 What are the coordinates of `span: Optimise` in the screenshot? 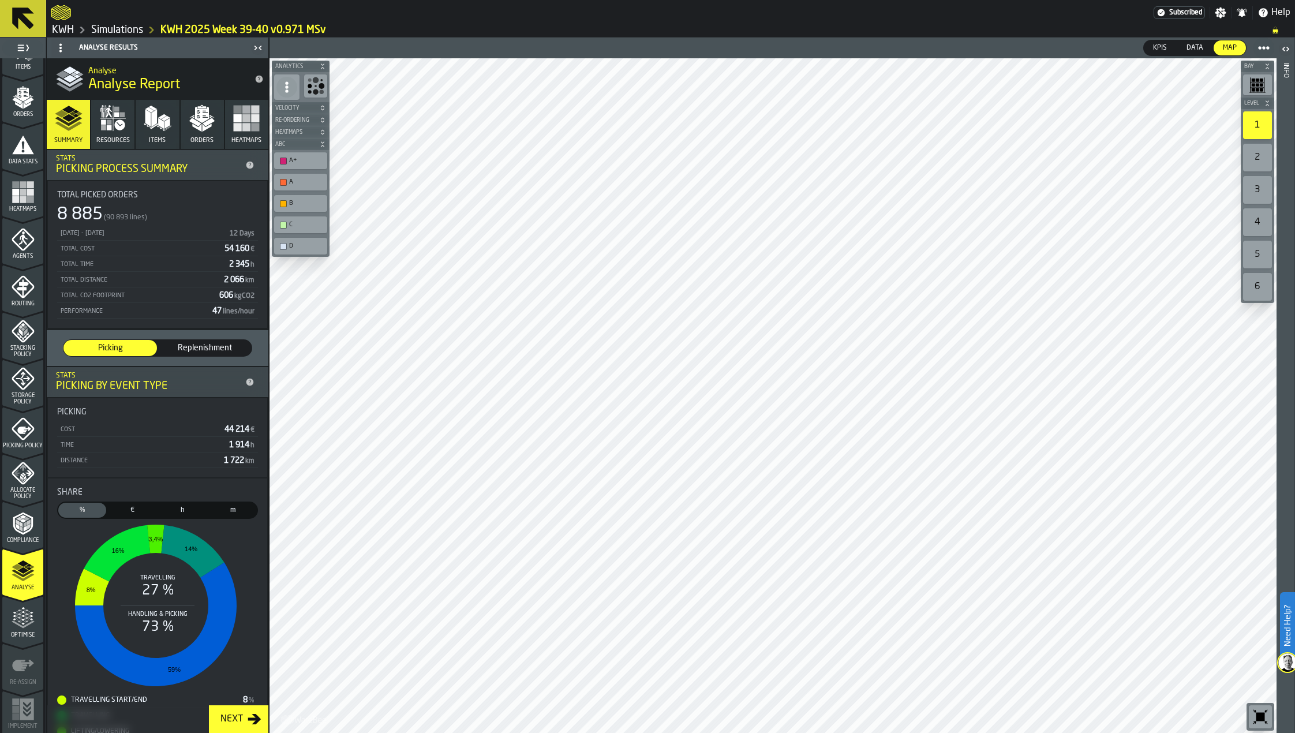 It's located at (23, 635).